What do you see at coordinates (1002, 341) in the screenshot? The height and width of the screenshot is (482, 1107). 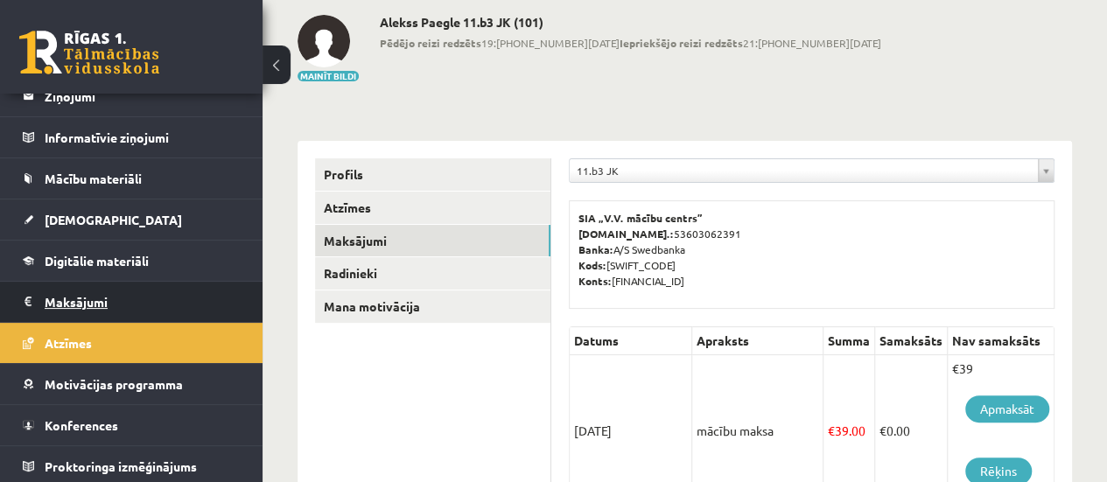 I see `th: Nav samaksāts` at bounding box center [1002, 341].